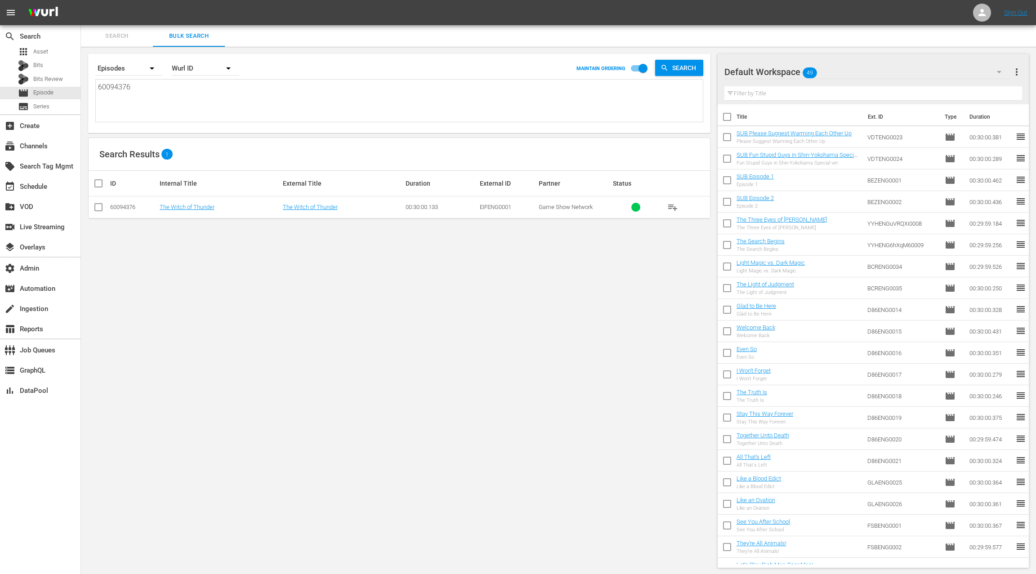 The image size is (1036, 574). What do you see at coordinates (10, 207) in the screenshot?
I see `span: VOD` at bounding box center [10, 207].